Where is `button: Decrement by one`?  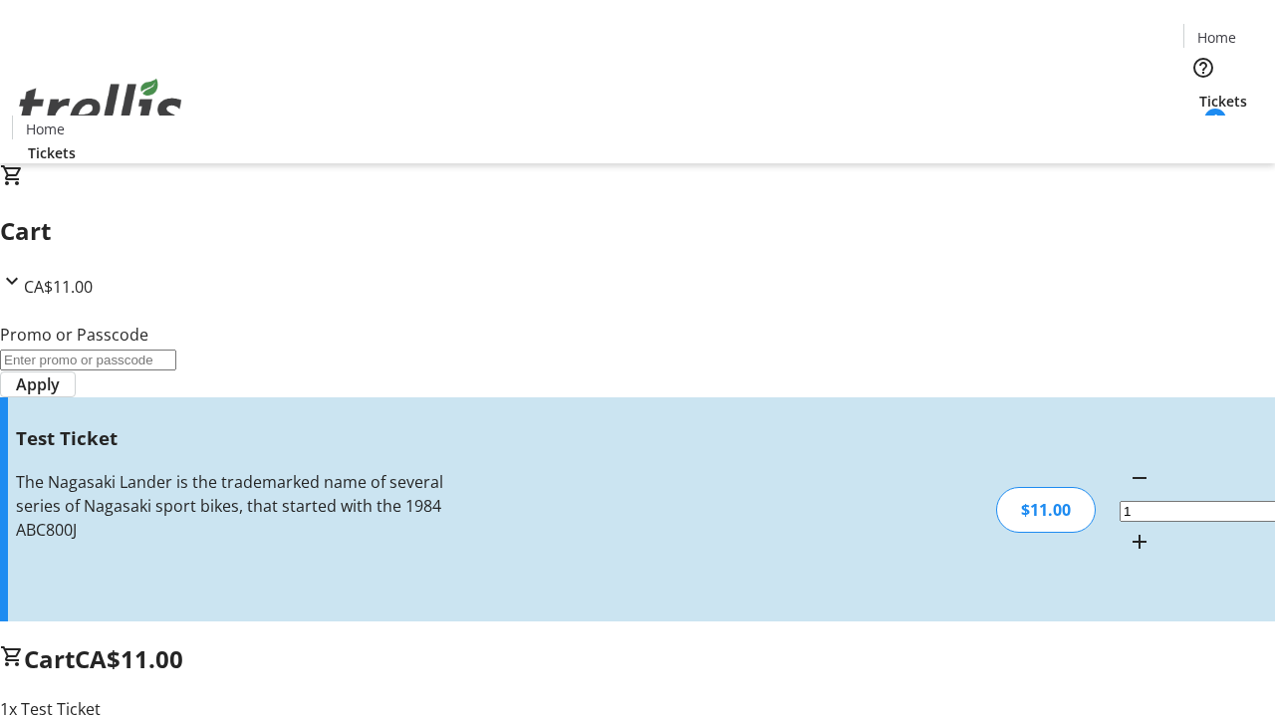
button: Decrement by one is located at coordinates (1140, 478).